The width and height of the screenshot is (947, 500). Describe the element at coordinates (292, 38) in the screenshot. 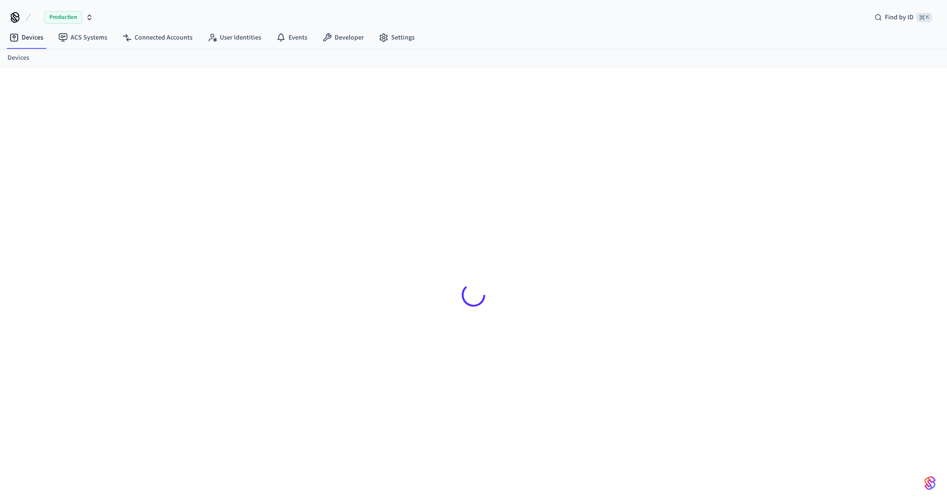

I see `a: Events` at that location.